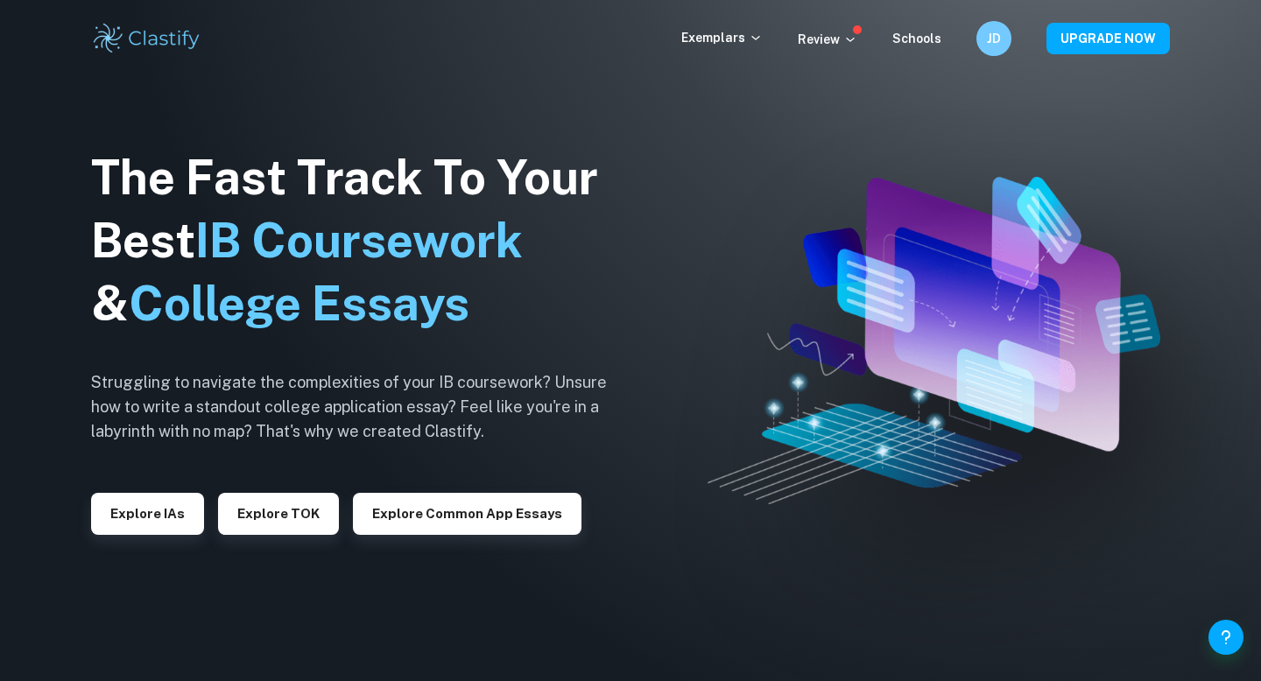  I want to click on h1: The Fast Track To Your Best &, so click(362, 241).